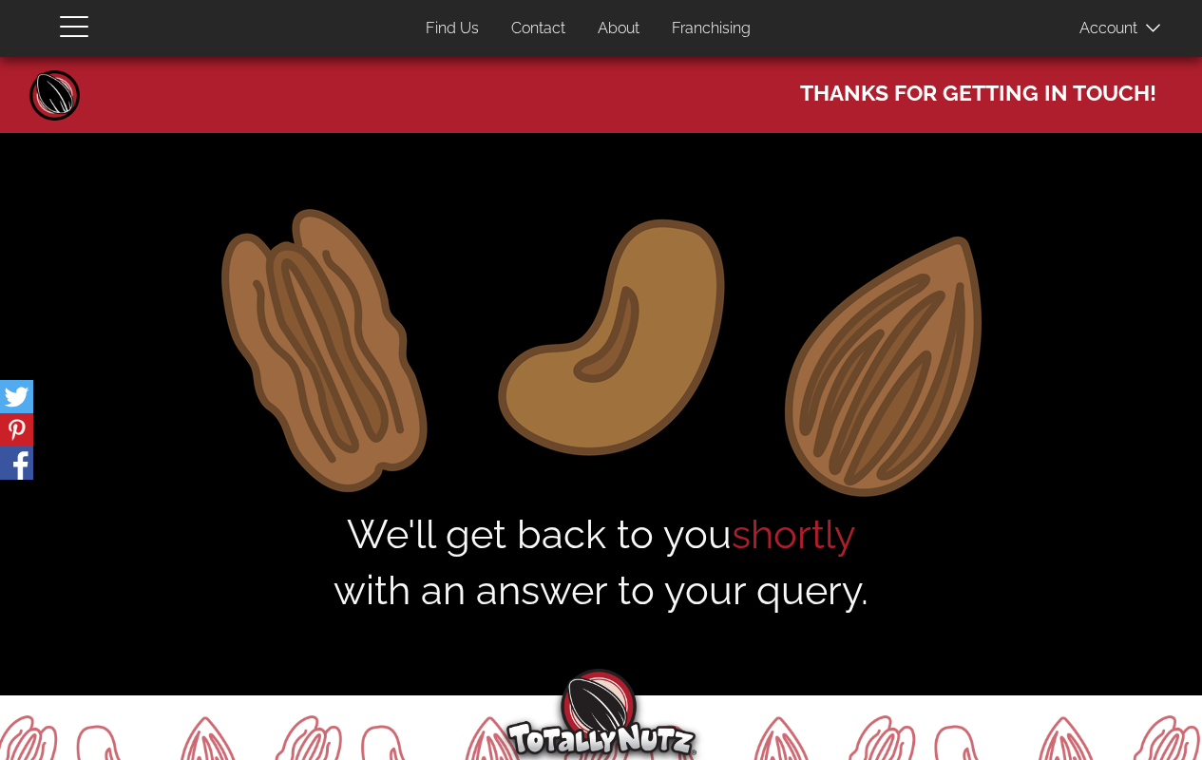 The image size is (1202, 760). Describe the element at coordinates (452, 28) in the screenshot. I see `a: Find Us` at that location.